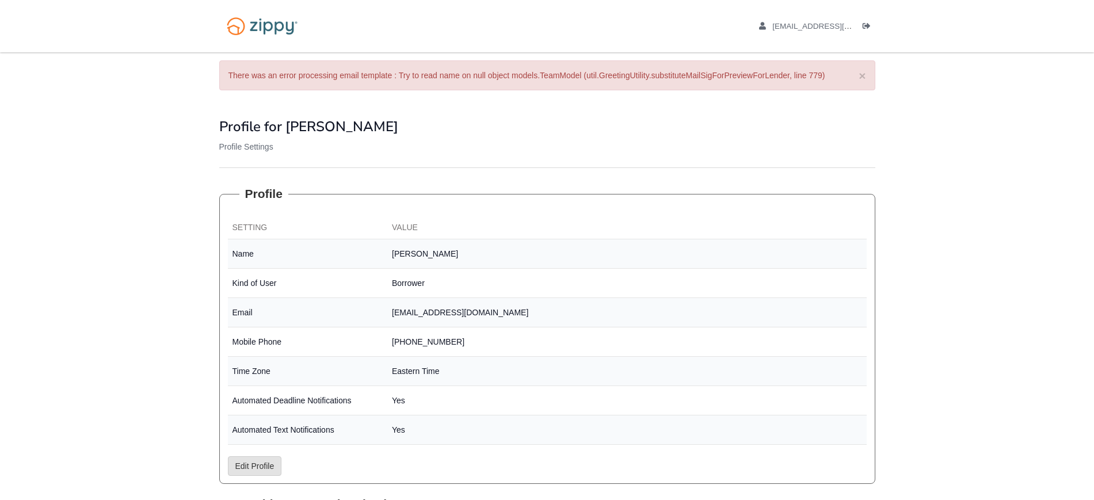  I want to click on td: Name, so click(308, 254).